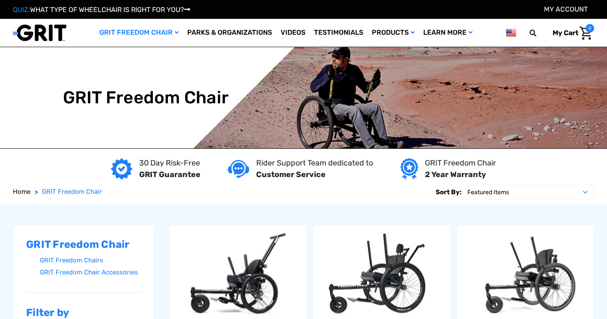 This screenshot has width=607, height=319. I want to click on p: Rider Support Team dedicated to, so click(314, 163).